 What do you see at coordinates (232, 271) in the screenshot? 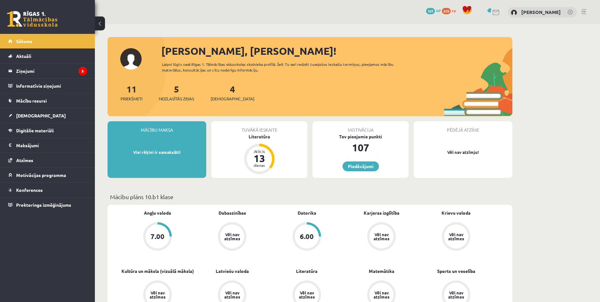
I see `a: Latviešu valoda` at bounding box center [232, 271].